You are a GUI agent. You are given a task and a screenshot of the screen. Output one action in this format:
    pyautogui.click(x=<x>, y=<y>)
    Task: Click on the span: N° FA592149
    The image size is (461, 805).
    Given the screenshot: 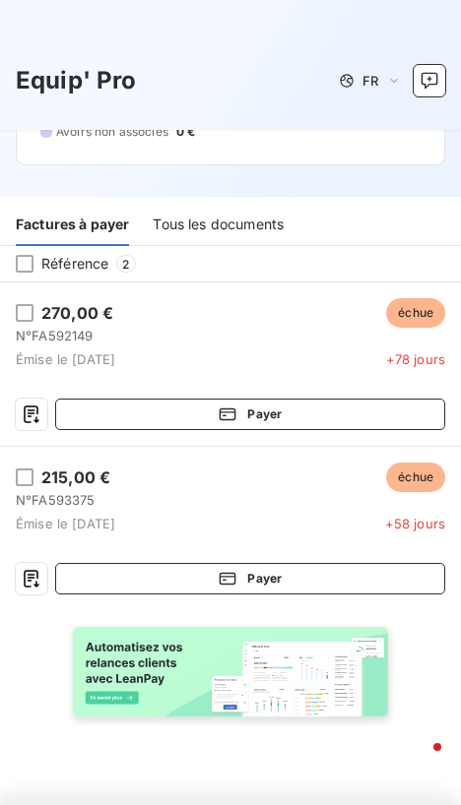 What is the action you would take?
    pyautogui.click(x=54, y=336)
    